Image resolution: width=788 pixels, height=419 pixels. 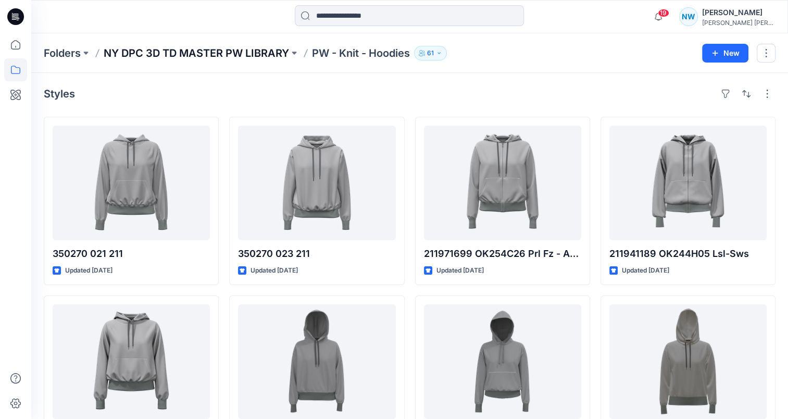 I want to click on div: NW, so click(x=689, y=17).